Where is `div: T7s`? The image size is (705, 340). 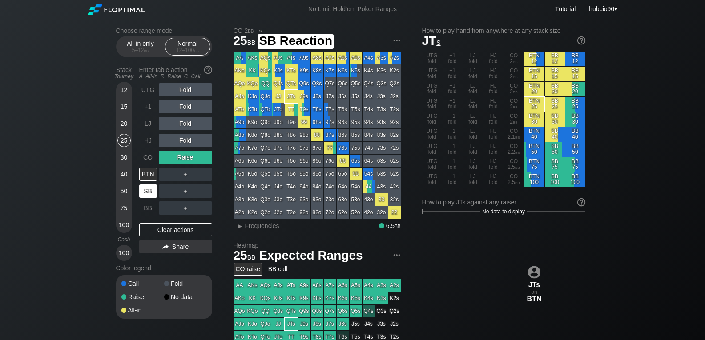 div: T7s is located at coordinates (330, 109).